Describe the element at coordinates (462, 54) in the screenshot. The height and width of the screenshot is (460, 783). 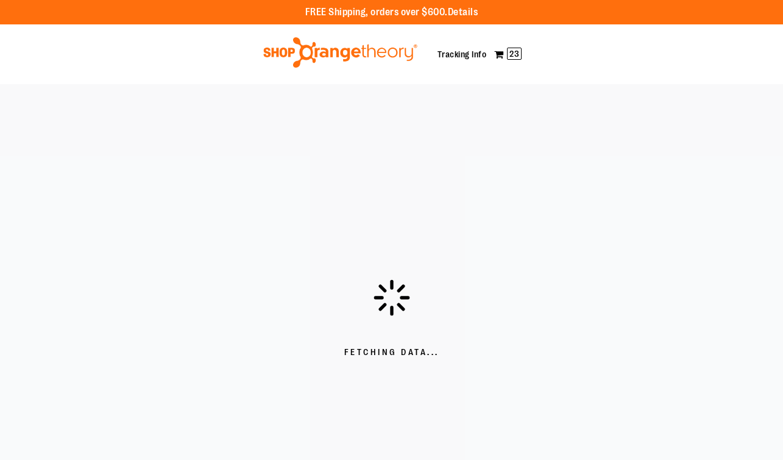
I see `a: Tracking Info` at that location.